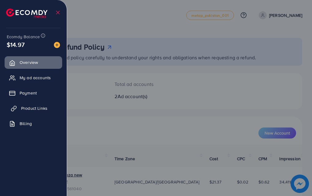 Image resolution: width=312 pixels, height=196 pixels. What do you see at coordinates (27, 13) in the screenshot?
I see `img: logo` at bounding box center [27, 13].